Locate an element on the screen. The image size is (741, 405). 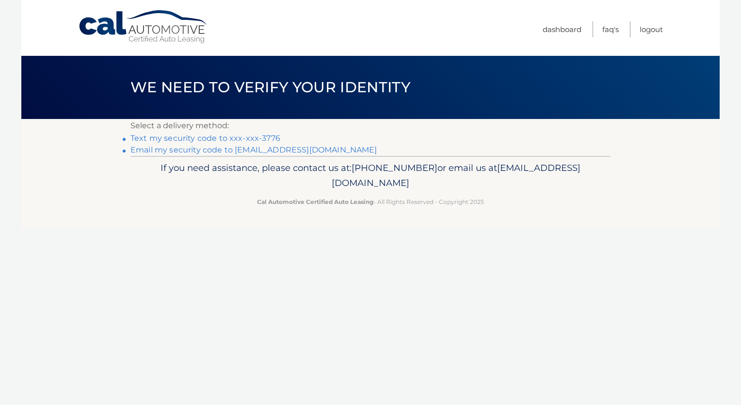
span: We need to verify your identity is located at coordinates (270, 87).